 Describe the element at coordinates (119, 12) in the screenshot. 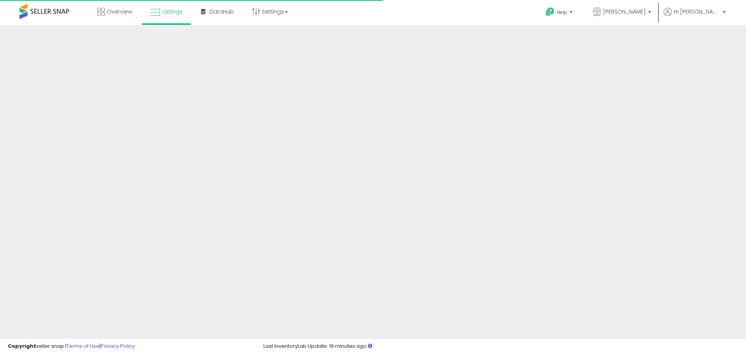

I see `span: Overview` at that location.